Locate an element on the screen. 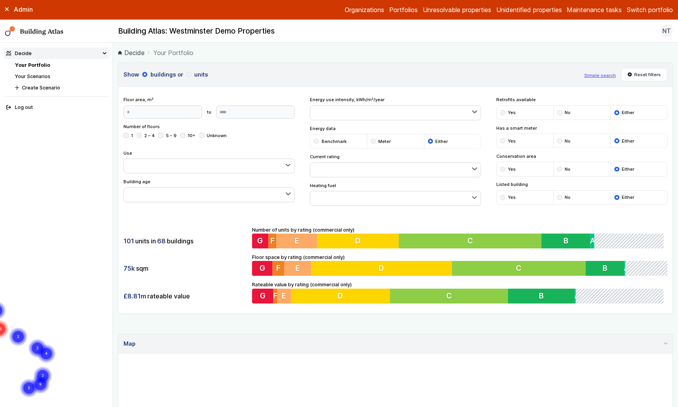 The height and width of the screenshot is (407, 678). div: rateable value is located at coordinates (185, 296).